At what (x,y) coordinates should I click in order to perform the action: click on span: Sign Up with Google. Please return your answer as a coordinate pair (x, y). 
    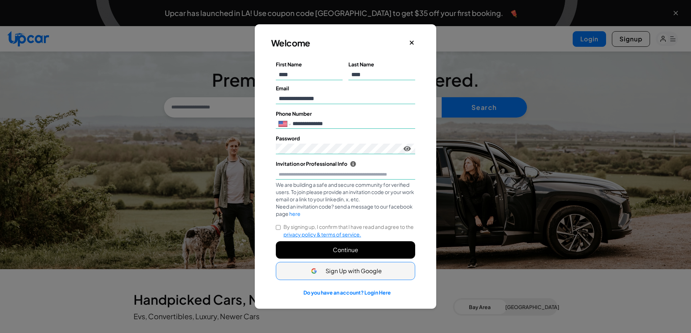
    Looking at the image, I should click on (354, 271).